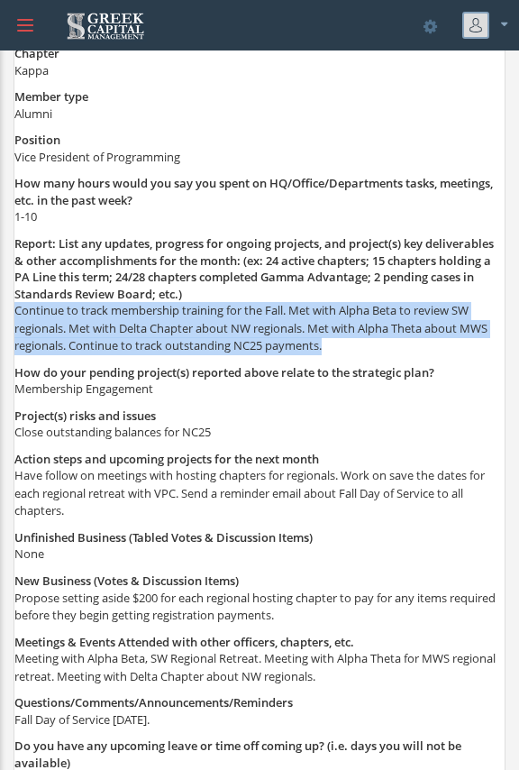  What do you see at coordinates (84, 388) in the screenshot?
I see `span: Membership Engagement` at bounding box center [84, 388].